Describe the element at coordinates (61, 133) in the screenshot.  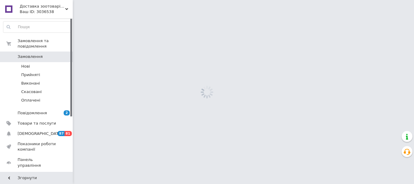
I see `span: 87` at that location.